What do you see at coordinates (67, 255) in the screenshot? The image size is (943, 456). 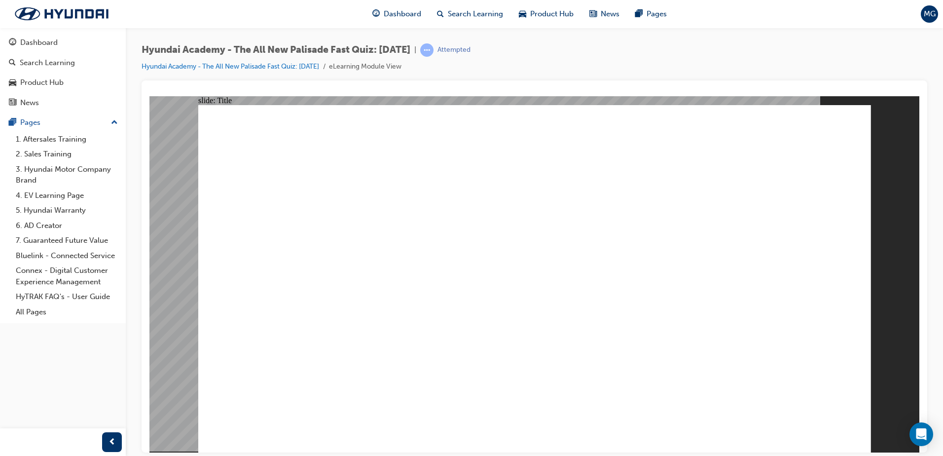 I see `a: Bluelink - Connected Service` at bounding box center [67, 255].